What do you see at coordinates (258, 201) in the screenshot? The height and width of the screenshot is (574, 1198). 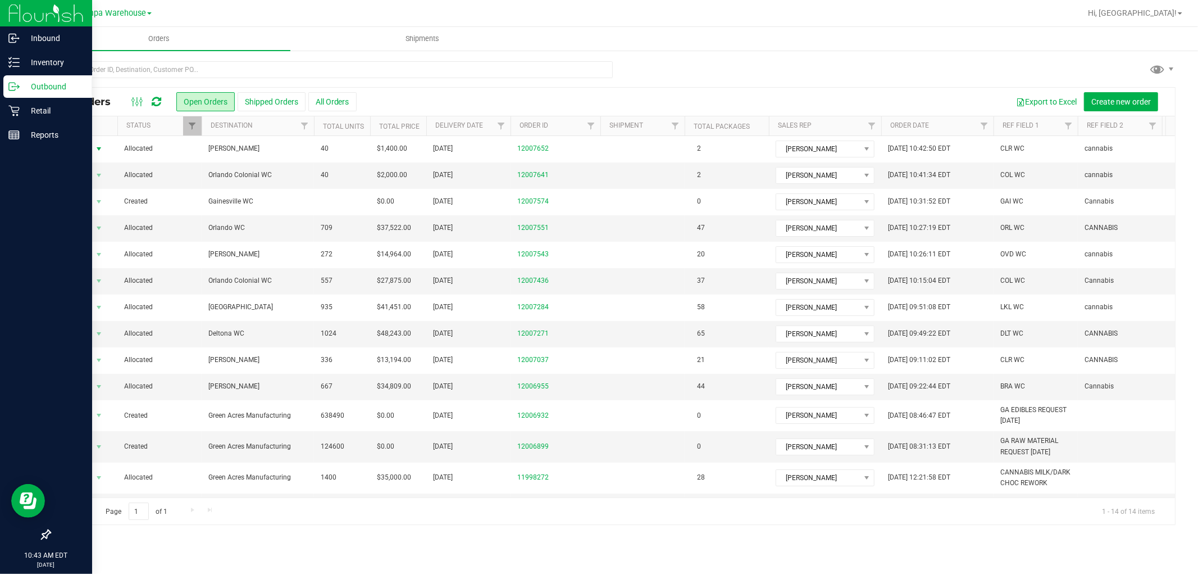 I see `span: Gainesville WC` at bounding box center [258, 201].